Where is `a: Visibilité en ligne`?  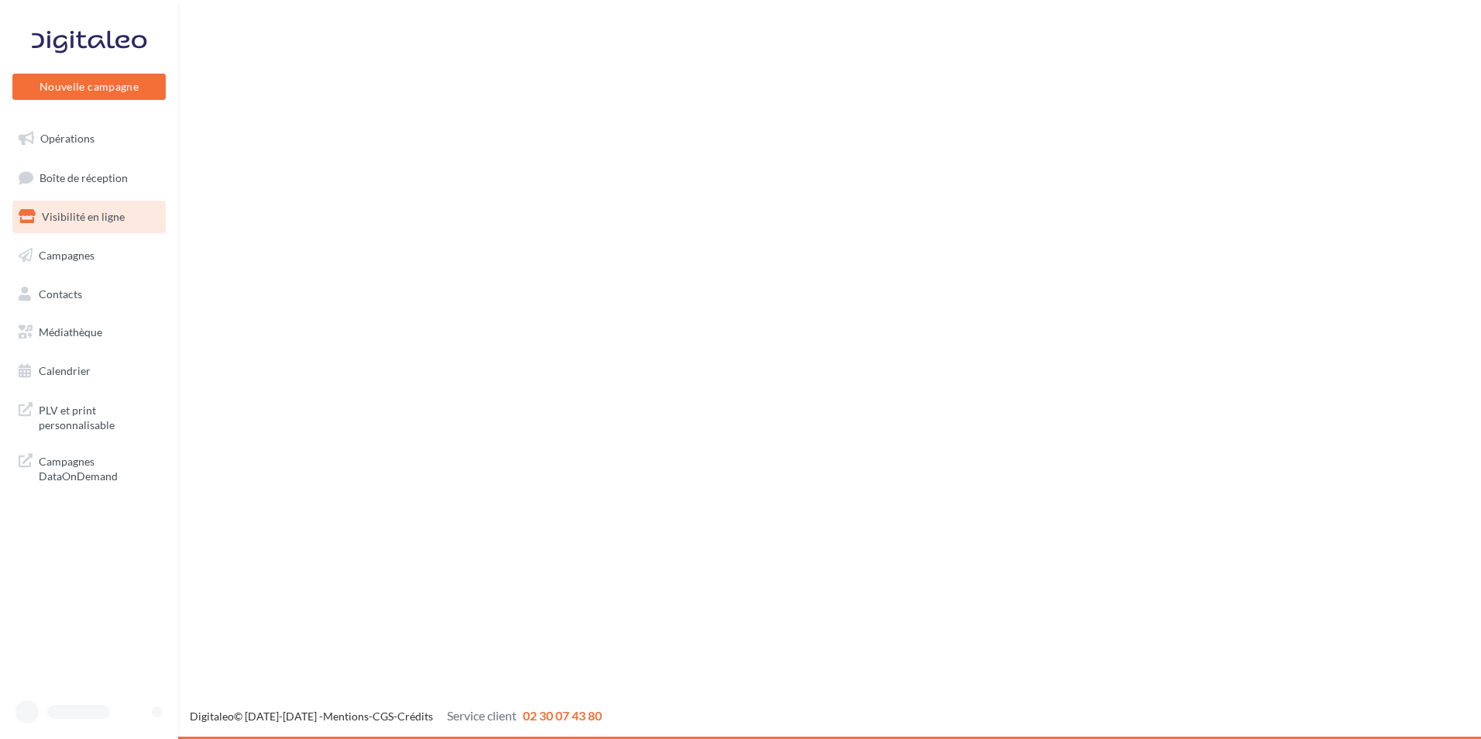 a: Visibilité en ligne is located at coordinates (89, 217).